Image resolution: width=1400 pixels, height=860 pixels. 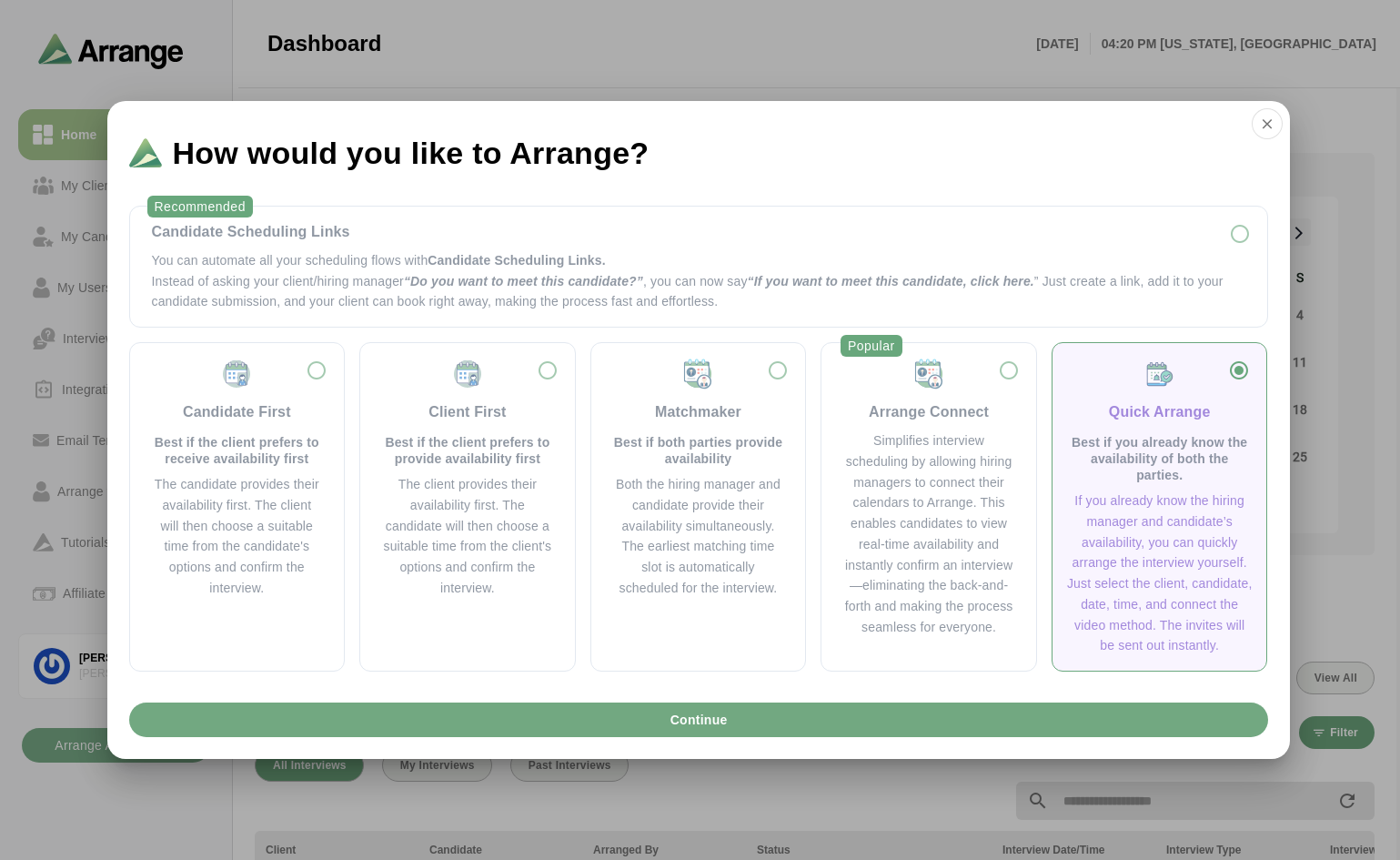 What do you see at coordinates (929, 534) in the screenshot?
I see `div: Simplifies interview scheduling by allowing hiring managers to connect their calendars to Arrange...` at bounding box center [929, 534].